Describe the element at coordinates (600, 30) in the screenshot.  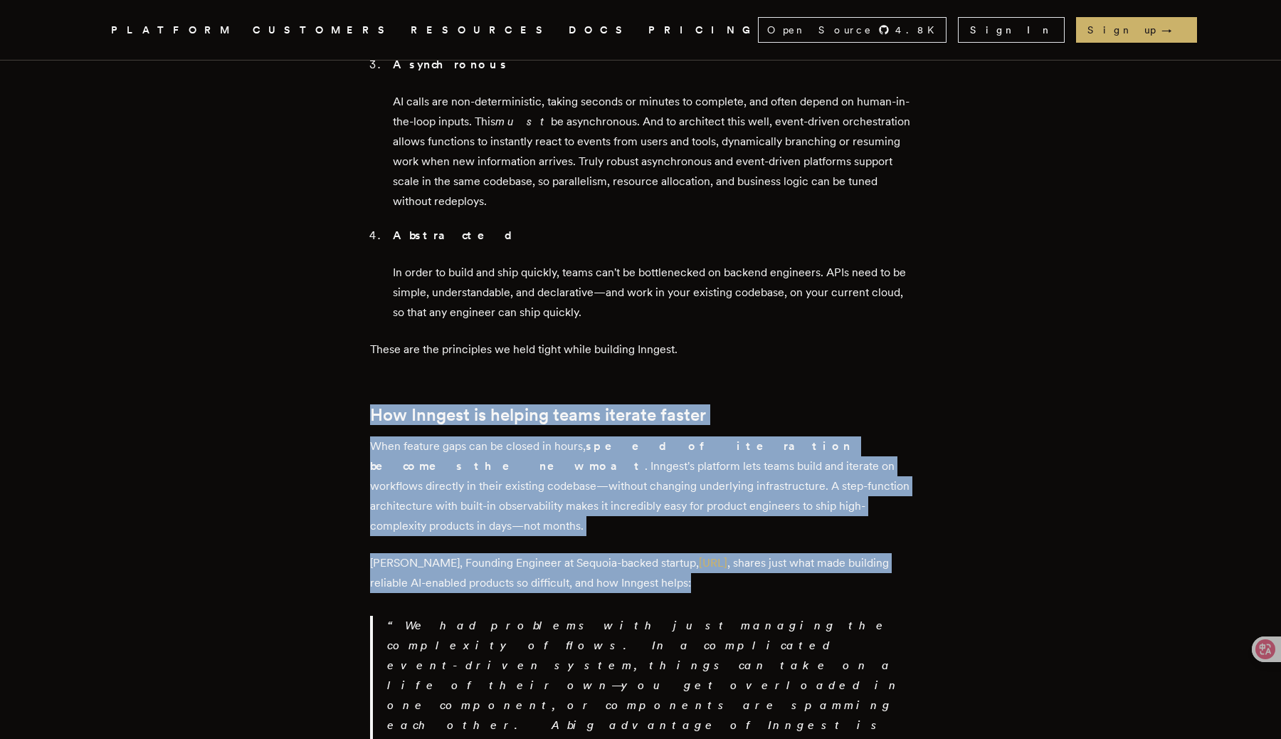
I see `a: DOCS` at that location.